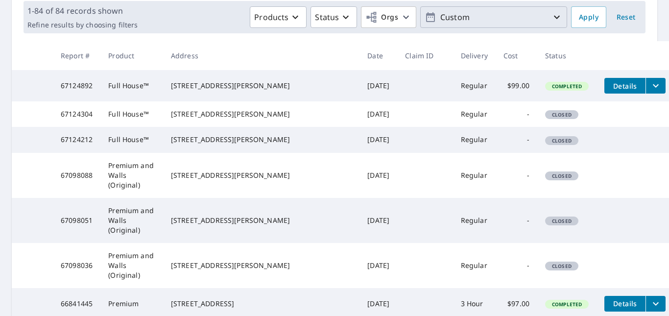  Describe the element at coordinates (382, 17) in the screenshot. I see `span: Orgs` at that location.